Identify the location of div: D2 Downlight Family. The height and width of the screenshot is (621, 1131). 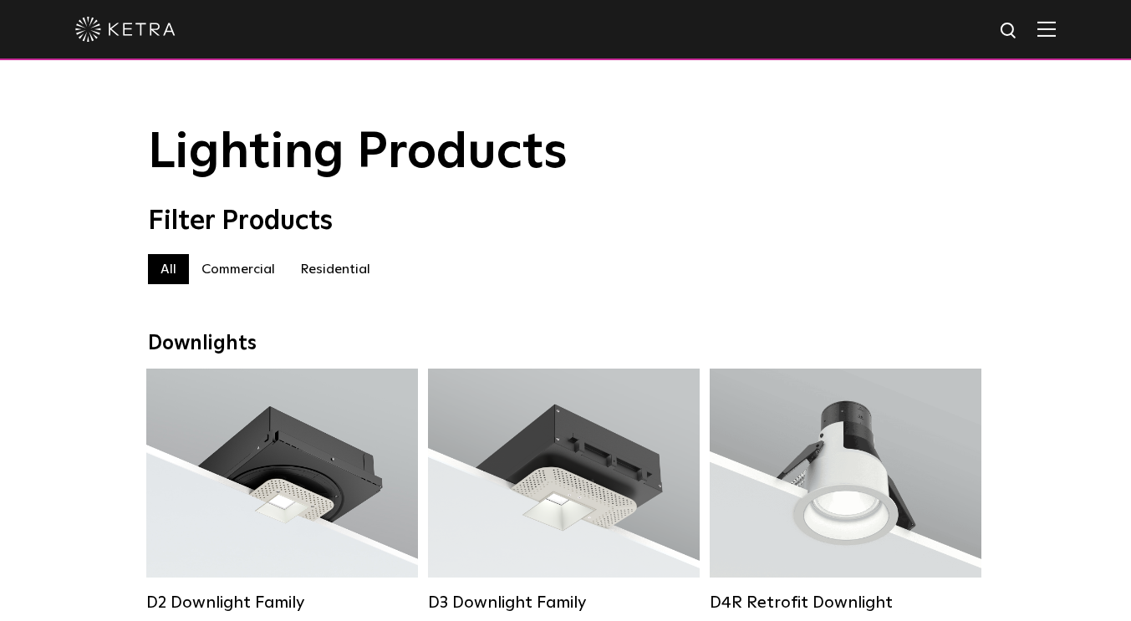
(282, 603).